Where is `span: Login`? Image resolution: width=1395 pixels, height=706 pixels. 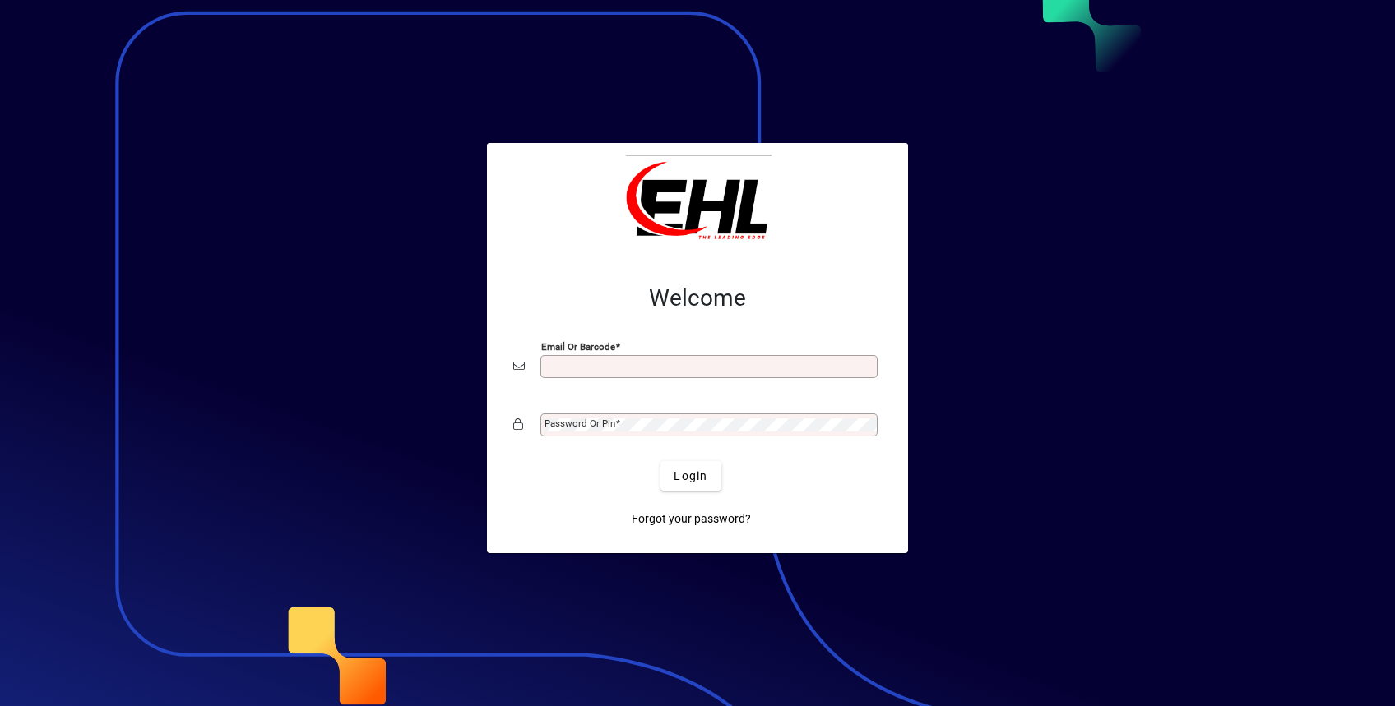
span: Login is located at coordinates (690, 476).